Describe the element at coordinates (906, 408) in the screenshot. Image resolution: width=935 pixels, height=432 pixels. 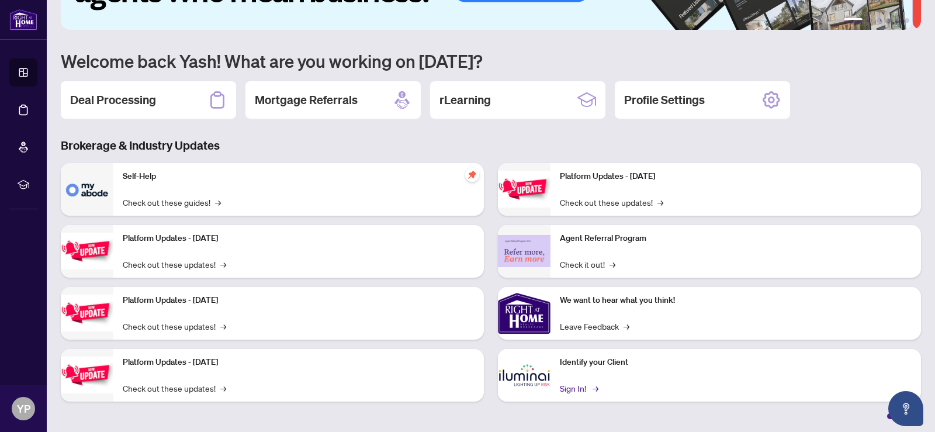
I see `button: Open asap` at that location.